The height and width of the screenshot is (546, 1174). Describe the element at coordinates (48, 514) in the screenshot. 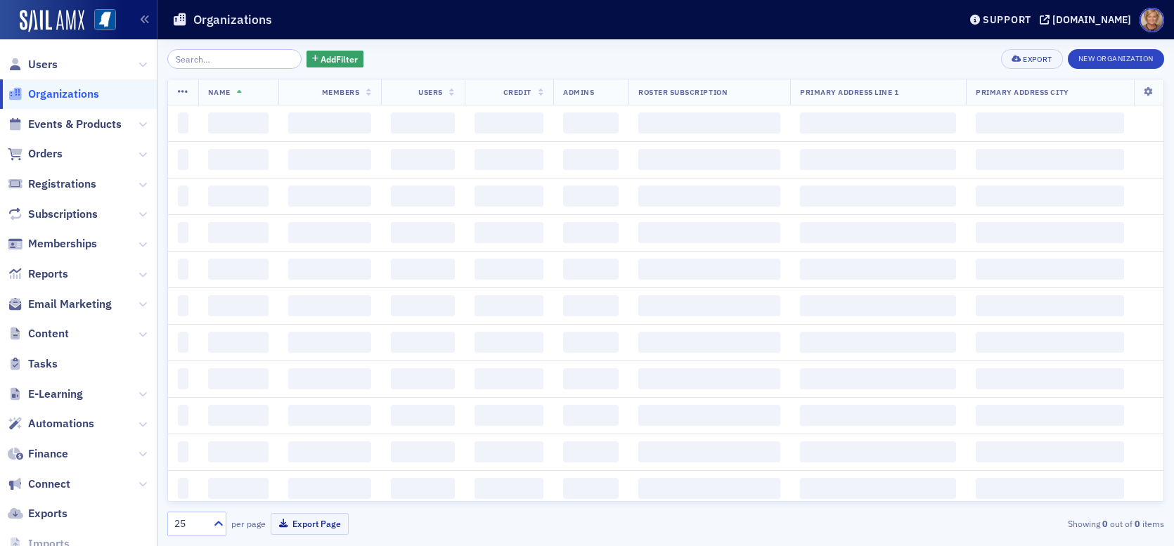

I see `span: Exports` at that location.